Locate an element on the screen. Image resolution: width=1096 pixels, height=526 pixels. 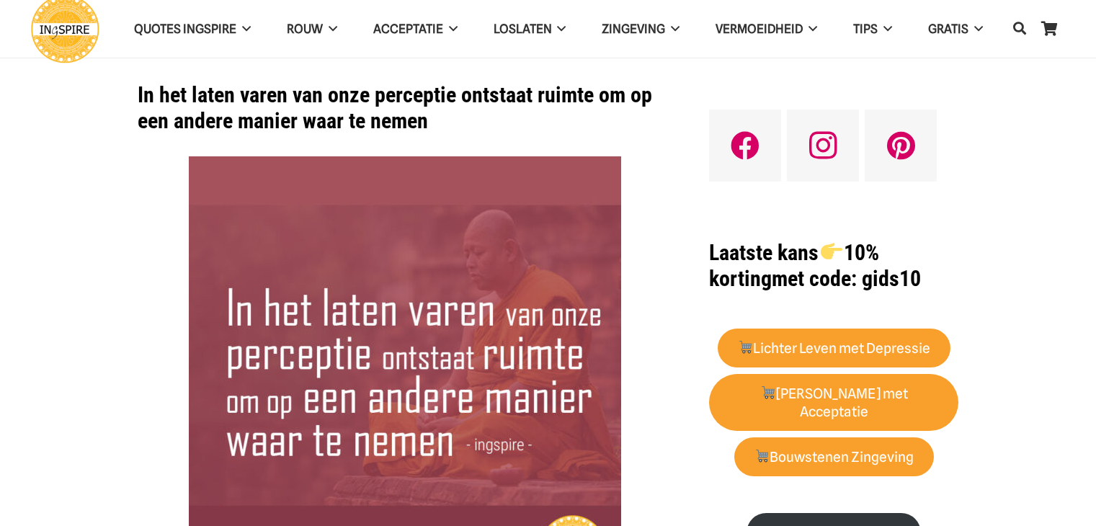
h1: In het laten varen van onze perceptie ontstaat ruimte om op een andere manier waar te nemen is located at coordinates (405, 108).